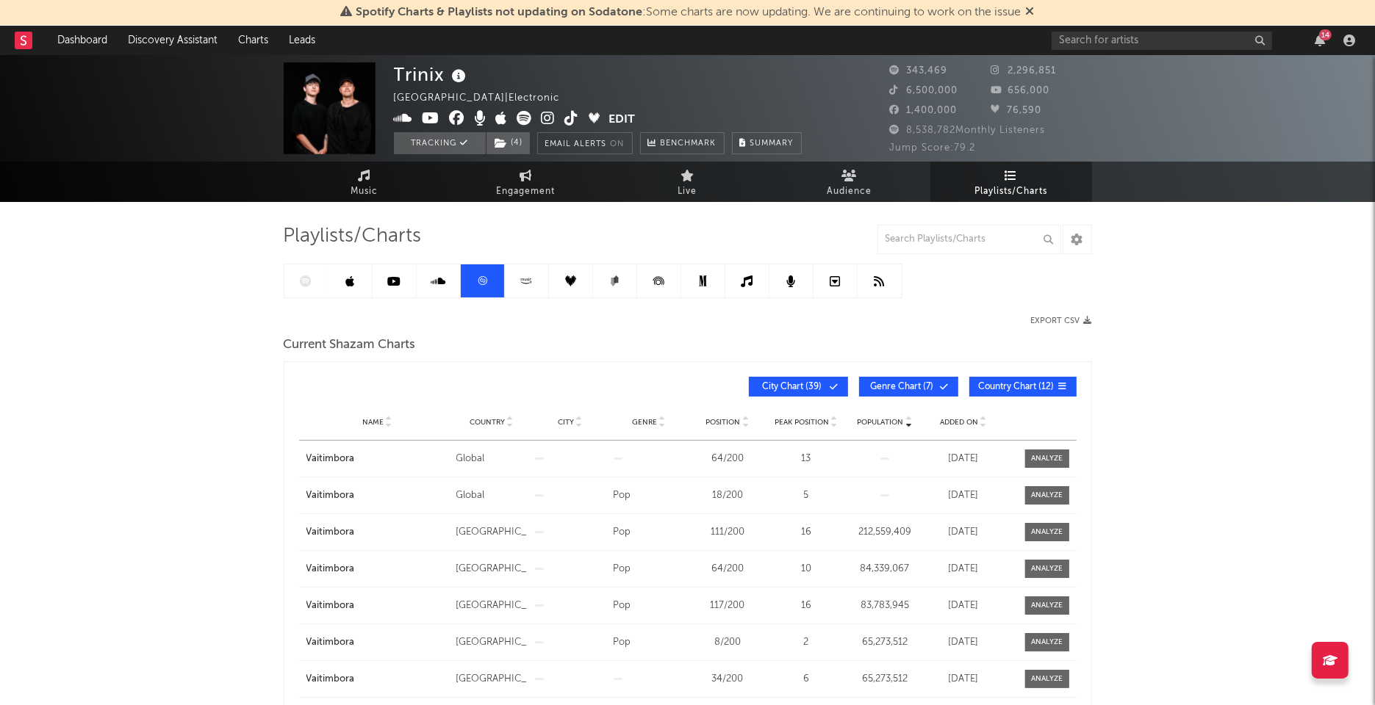  I want to click on div: 13, so click(806, 459).